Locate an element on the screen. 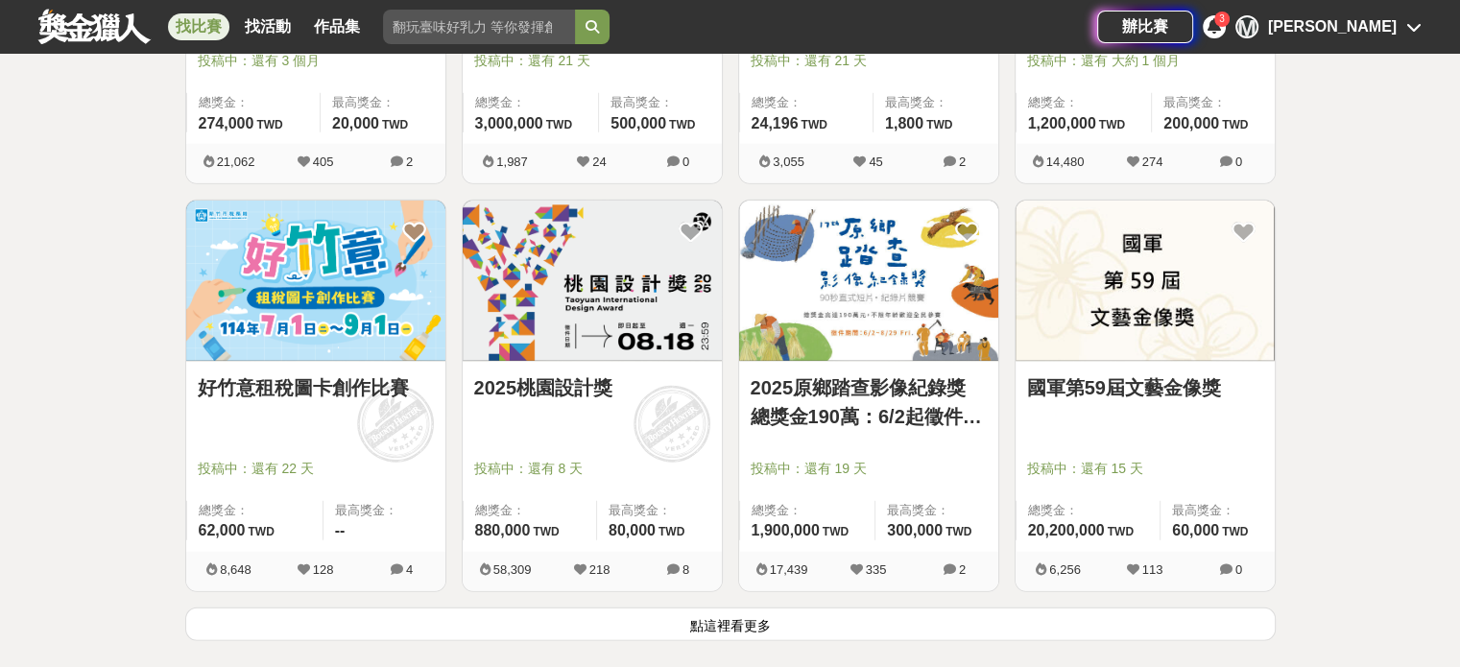  span: 45 is located at coordinates (876, 161).